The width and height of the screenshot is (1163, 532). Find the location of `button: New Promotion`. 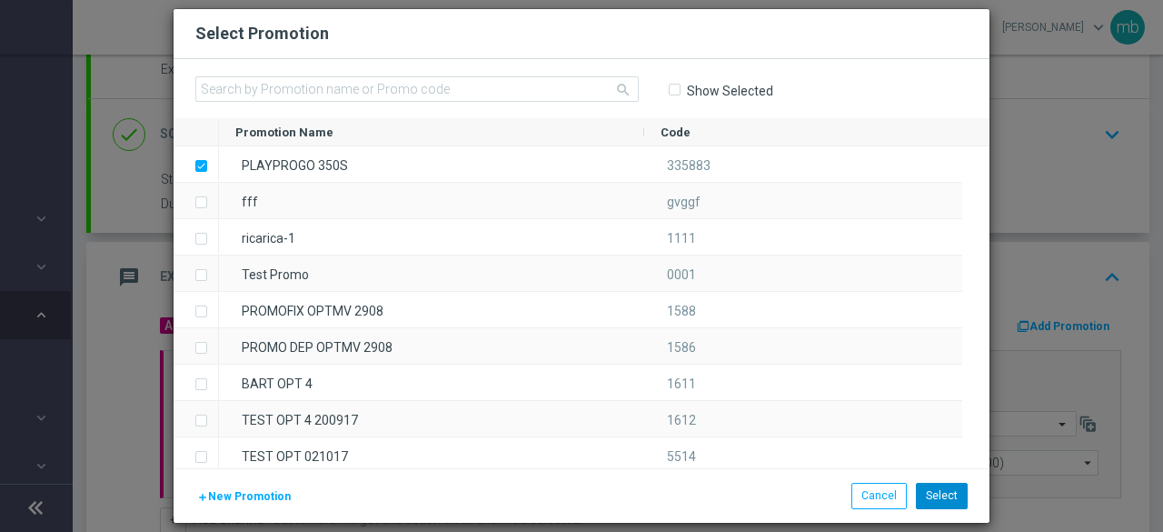

button: New Promotion is located at coordinates (244, 496).